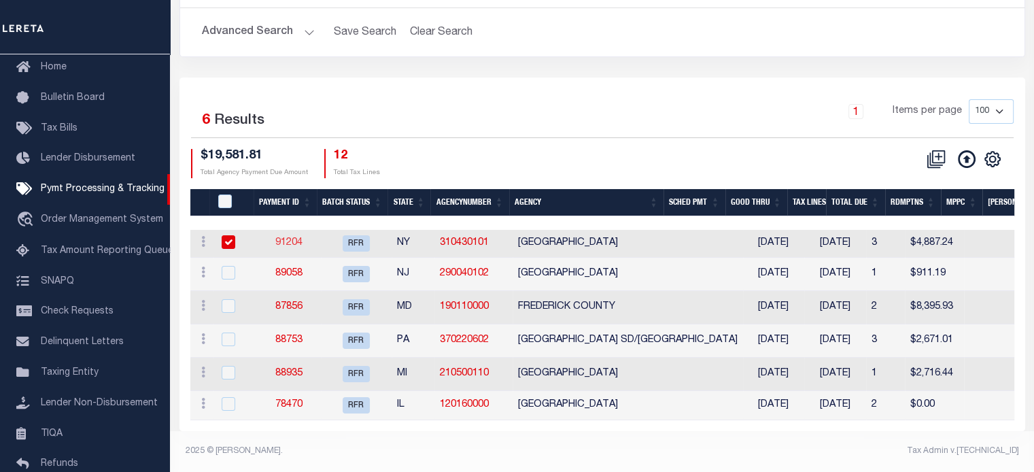 The height and width of the screenshot is (472, 1034). What do you see at coordinates (464, 404) in the screenshot?
I see `a: 120160000` at bounding box center [464, 404].